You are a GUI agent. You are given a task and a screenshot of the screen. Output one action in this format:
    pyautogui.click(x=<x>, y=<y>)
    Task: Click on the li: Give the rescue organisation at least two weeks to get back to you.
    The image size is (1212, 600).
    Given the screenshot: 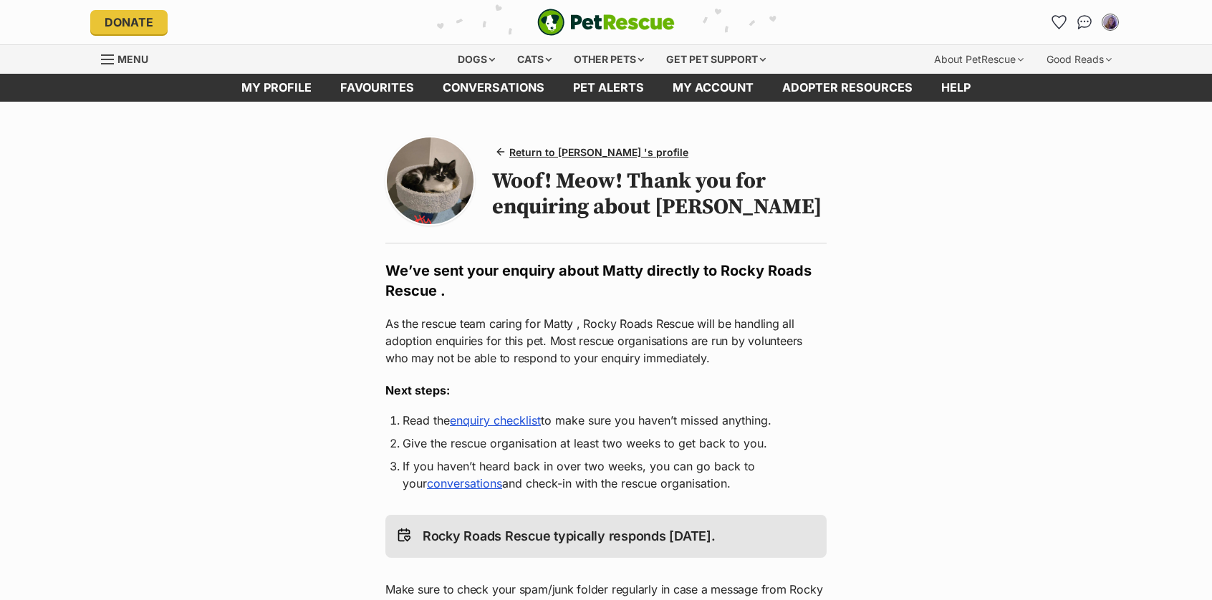 What is the action you would take?
    pyautogui.click(x=606, y=443)
    